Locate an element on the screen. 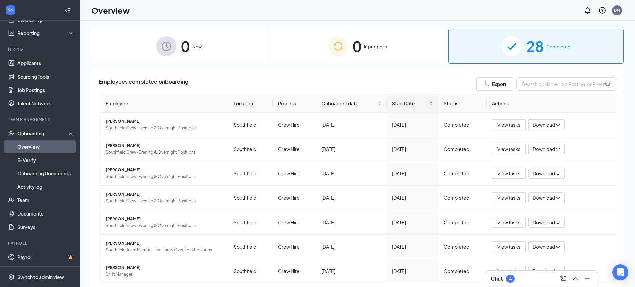 The width and height of the screenshot is (635, 287). svg: WorkstreamLogo is located at coordinates (11, 10).